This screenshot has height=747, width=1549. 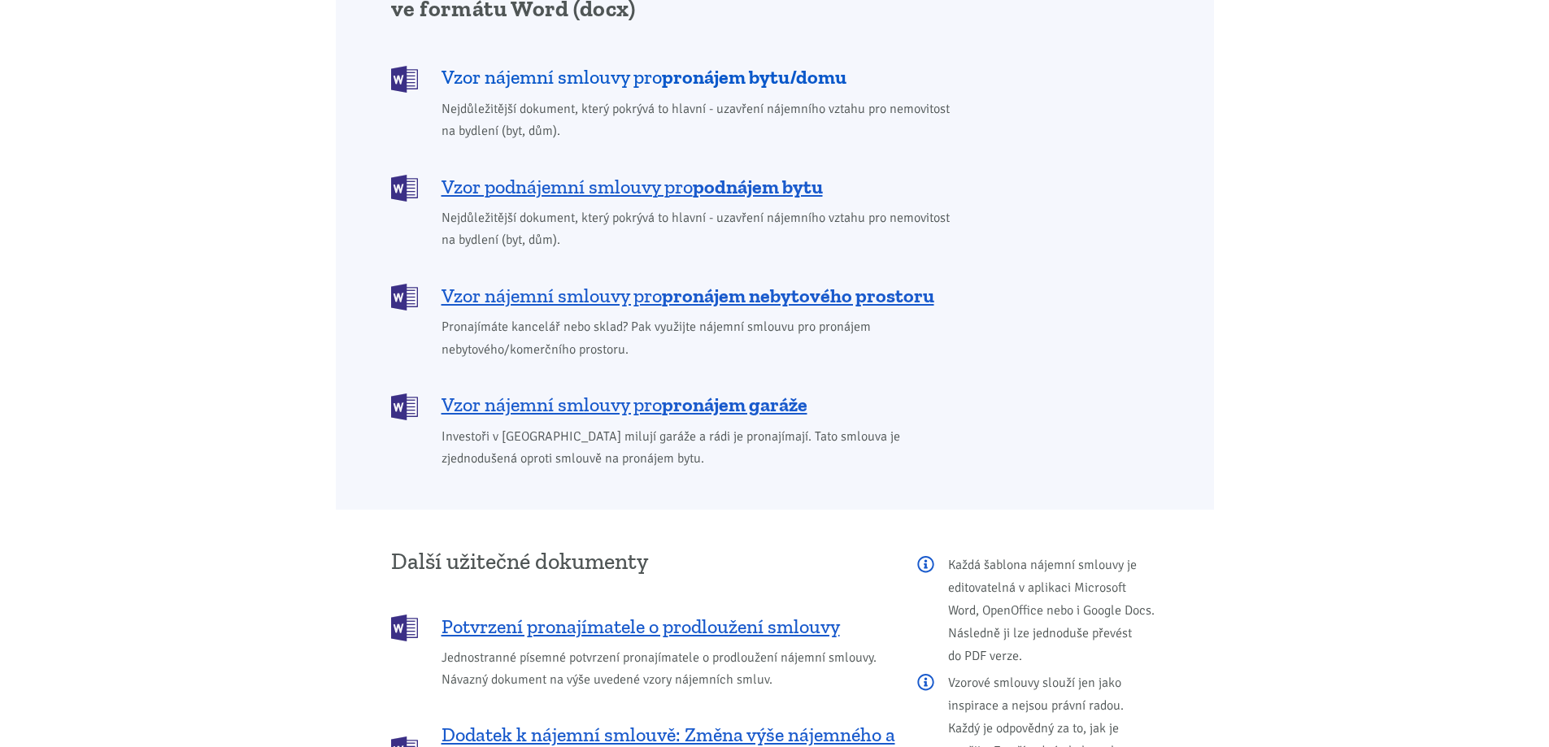 What do you see at coordinates (668, 669) in the screenshot?
I see `span: Jednostranné písemné potvrzení pronajímatele o prodloužení nájemní smlouvy. Návazný dokument na v...` at bounding box center [668, 669].